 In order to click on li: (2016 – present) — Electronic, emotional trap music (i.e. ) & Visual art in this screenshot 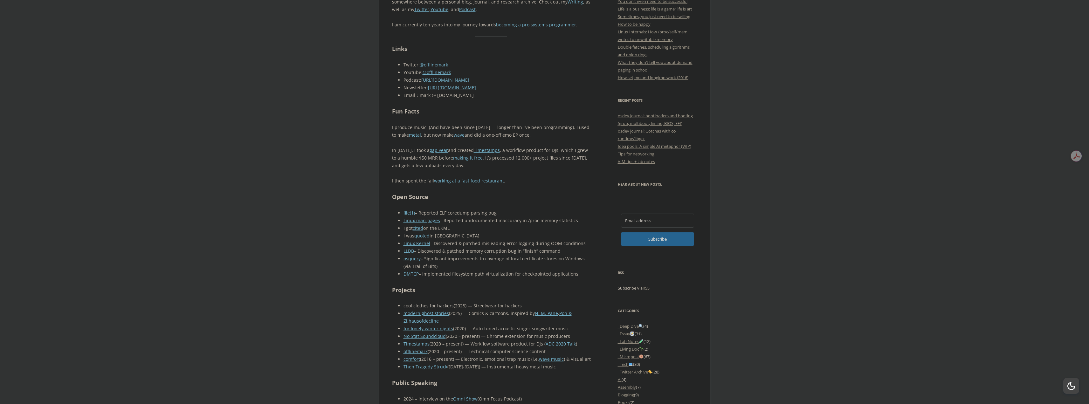, I will do `click(497, 359)`.